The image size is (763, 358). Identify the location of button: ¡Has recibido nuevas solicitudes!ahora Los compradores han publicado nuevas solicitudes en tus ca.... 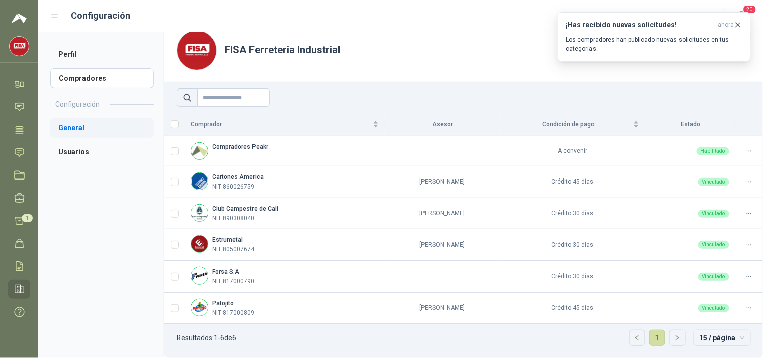
(654, 37).